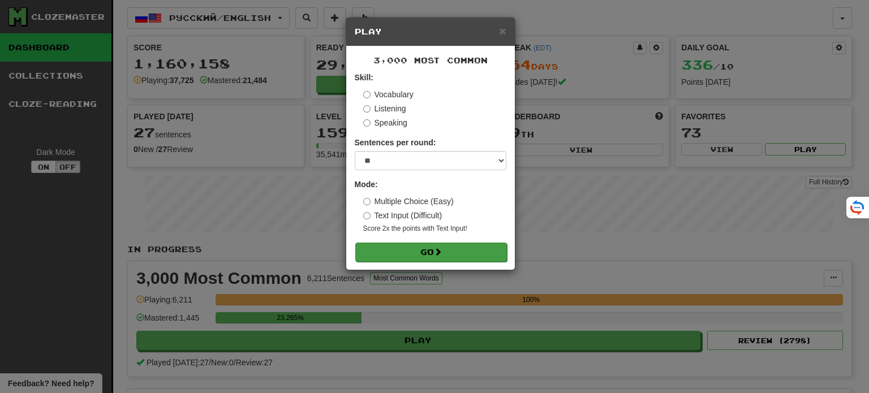 The width and height of the screenshot is (869, 393). What do you see at coordinates (431, 252) in the screenshot?
I see `button: Go` at bounding box center [431, 252].